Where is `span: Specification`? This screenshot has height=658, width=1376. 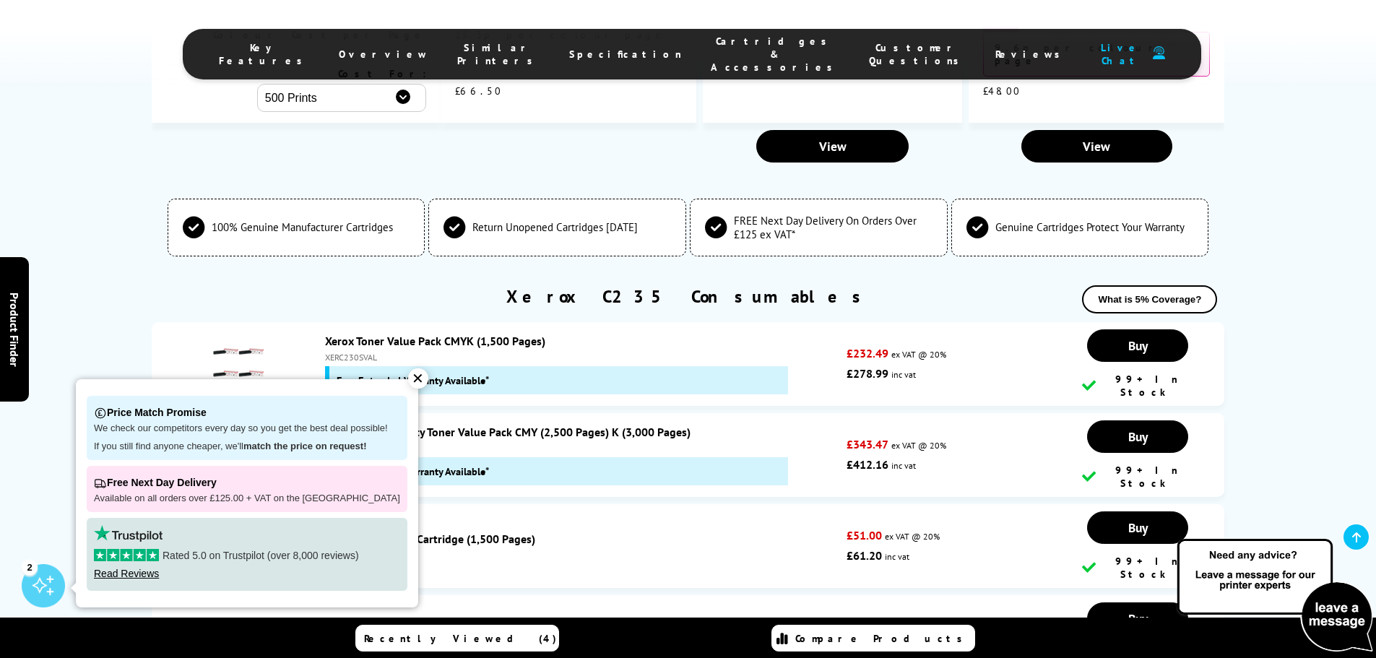
span: Specification is located at coordinates (626, 54).